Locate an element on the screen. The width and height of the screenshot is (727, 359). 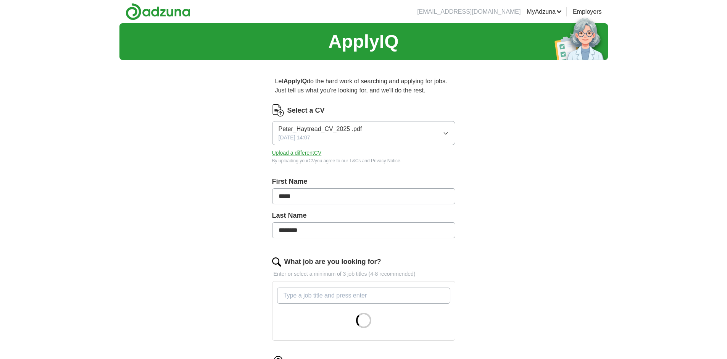
img: CV Icon is located at coordinates (278, 110).